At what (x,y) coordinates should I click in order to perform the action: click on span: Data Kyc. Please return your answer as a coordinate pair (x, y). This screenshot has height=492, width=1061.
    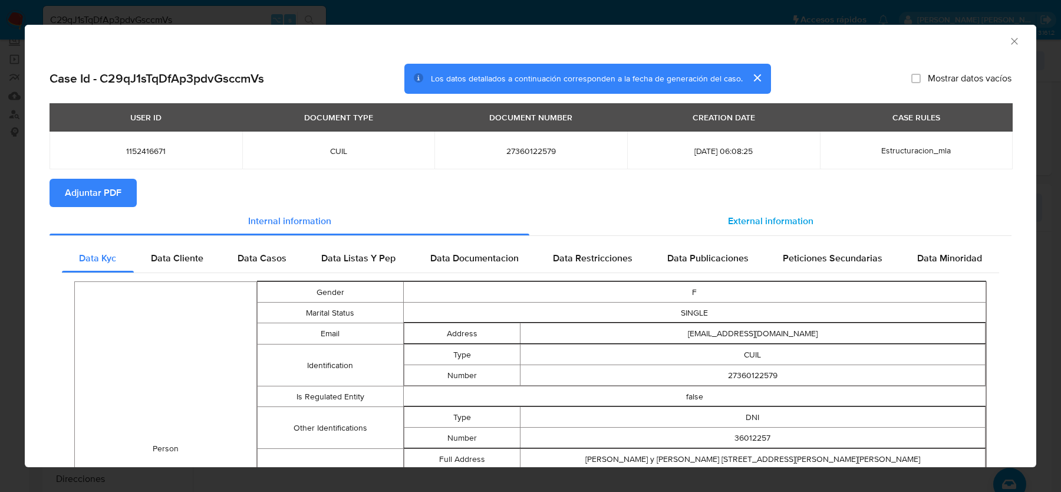
    Looking at the image, I should click on (97, 258).